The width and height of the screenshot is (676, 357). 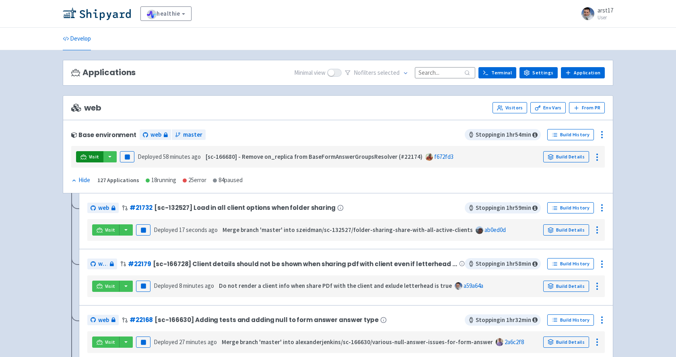 What do you see at coordinates (196, 286) in the screenshot?
I see `time: 8 minutes ago` at bounding box center [196, 286].